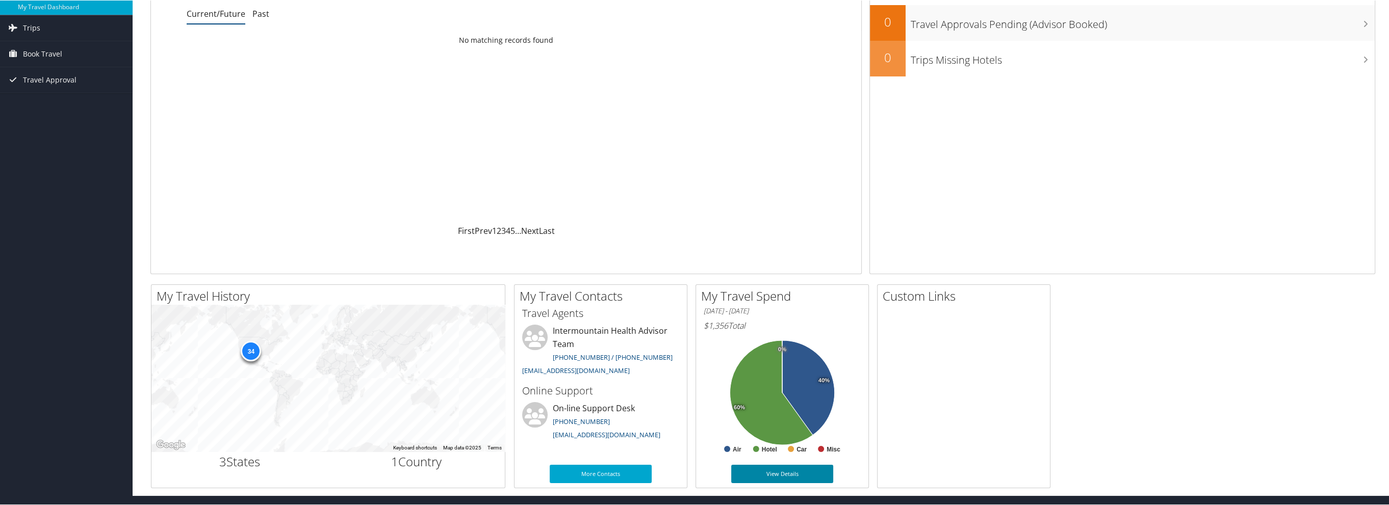 This screenshot has width=1389, height=505. Describe the element at coordinates (737, 449) in the screenshot. I see `text: Air` at that location.